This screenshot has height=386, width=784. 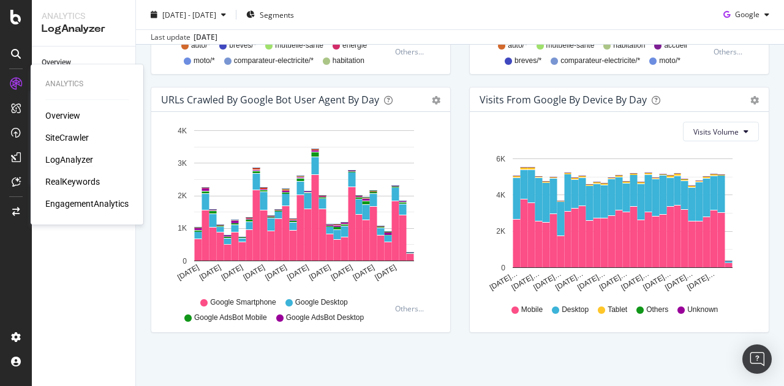 I want to click on span: Unknown, so click(x=702, y=310).